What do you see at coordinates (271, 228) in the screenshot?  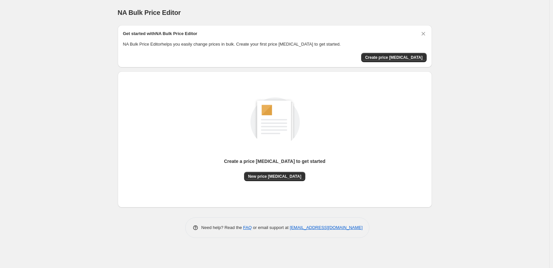 I see `span: or email support at` at bounding box center [271, 228].